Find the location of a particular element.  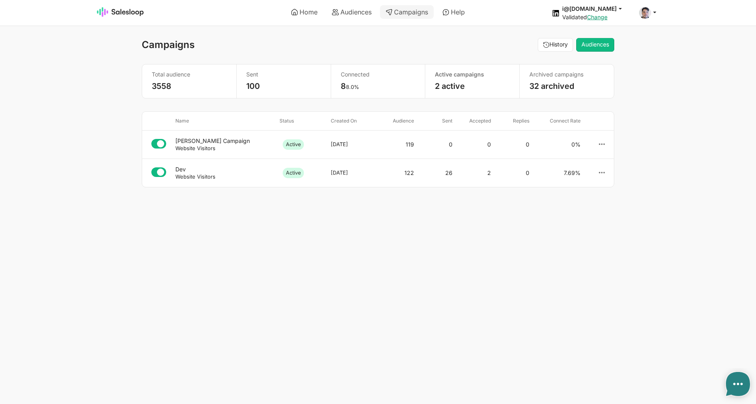

div: 2 is located at coordinates (475, 173).